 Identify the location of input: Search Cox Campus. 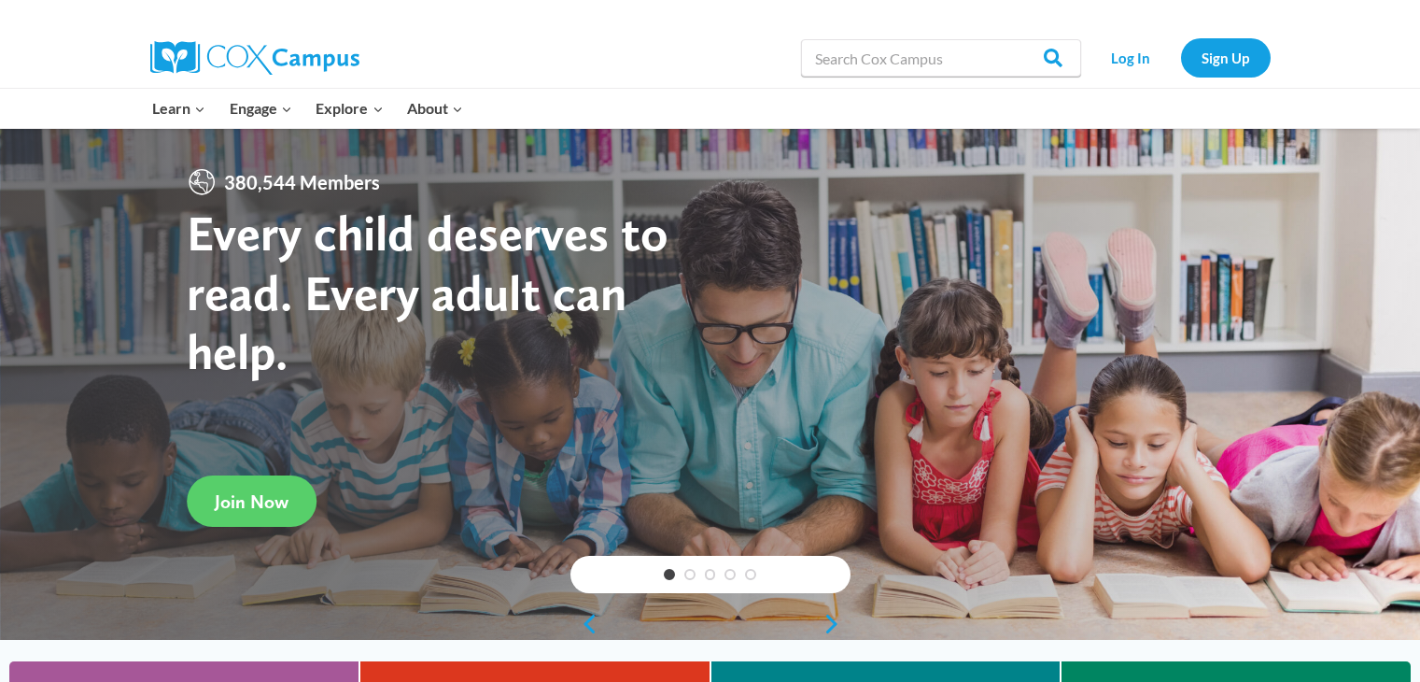
(941, 58).